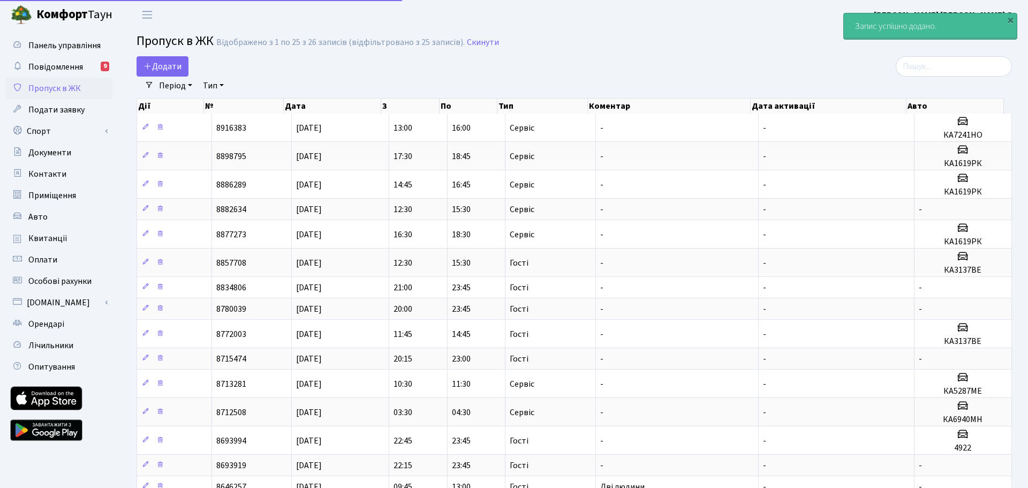 The height and width of the screenshot is (488, 1028). What do you see at coordinates (60, 281) in the screenshot?
I see `span: Особові рахунки` at bounding box center [60, 281].